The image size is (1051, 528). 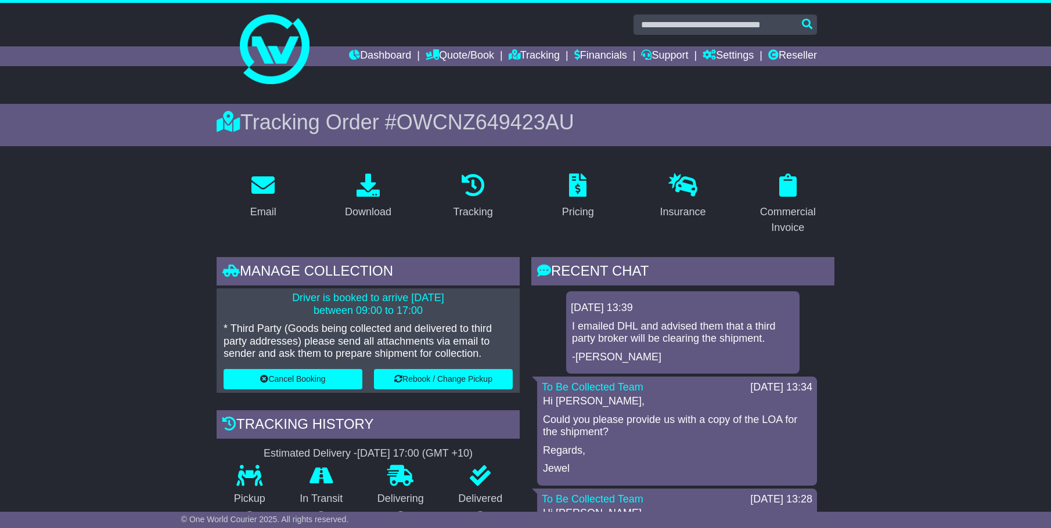 I want to click on a: Reseller, so click(x=792, y=56).